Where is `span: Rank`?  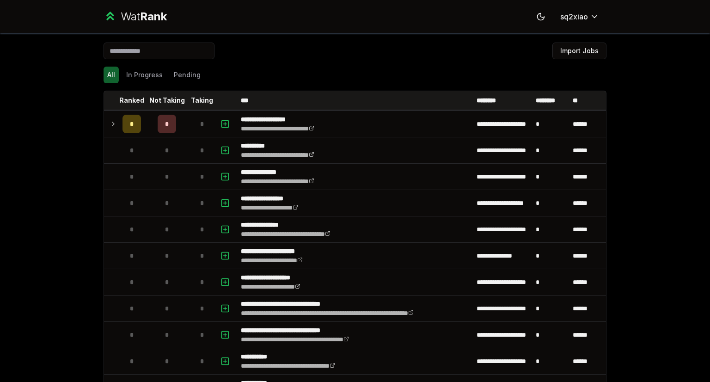 span: Rank is located at coordinates (153, 16).